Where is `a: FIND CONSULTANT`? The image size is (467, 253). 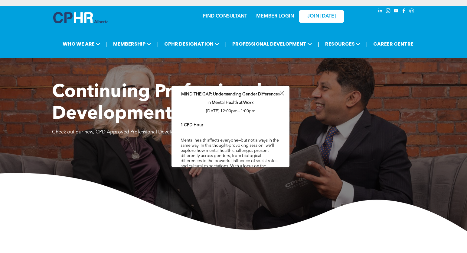
a: FIND CONSULTANT is located at coordinates (225, 16).